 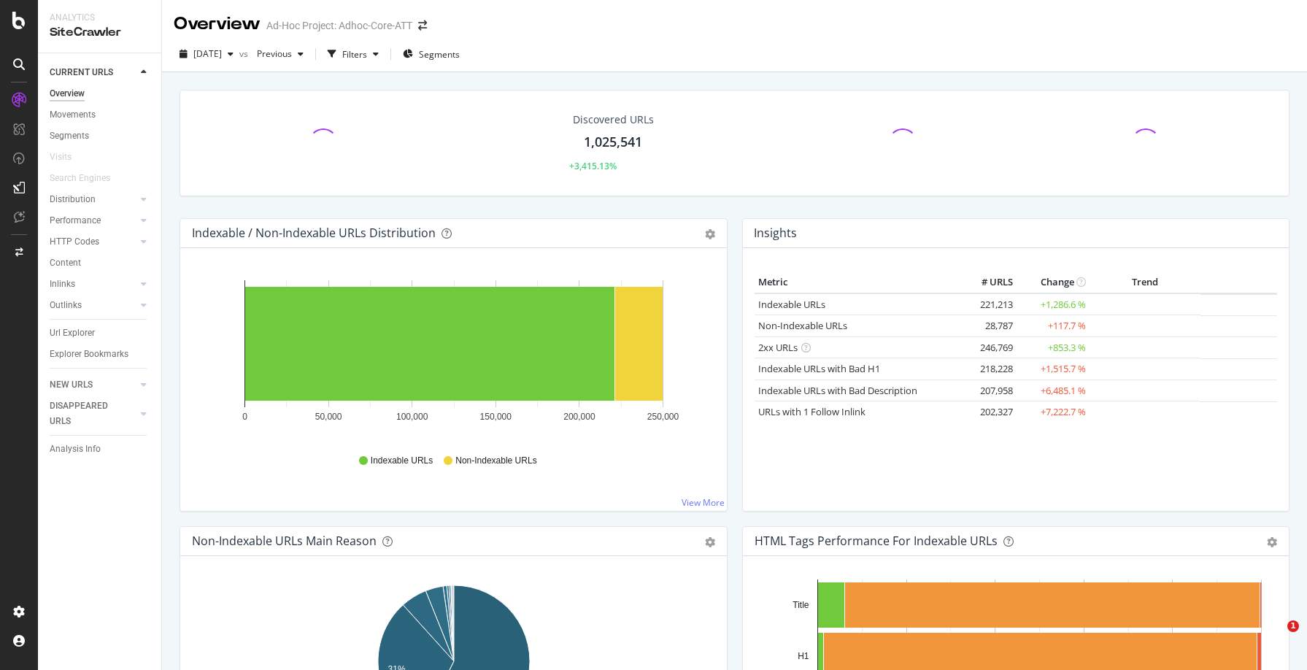 What do you see at coordinates (61, 157) in the screenshot?
I see `div: Visits` at bounding box center [61, 157].